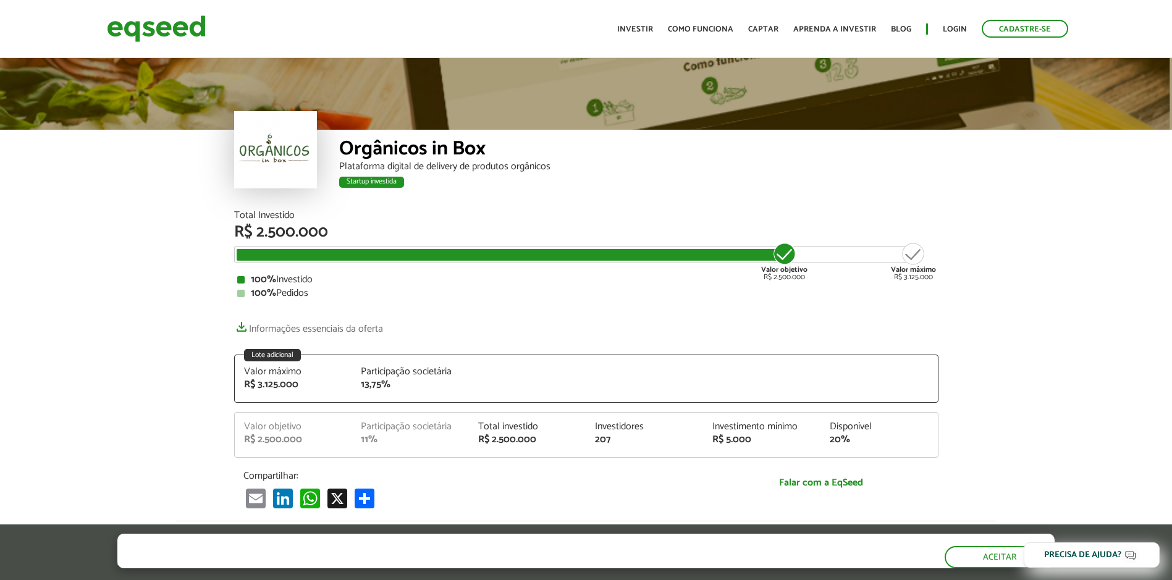 This screenshot has height=580, width=1172. Describe the element at coordinates (763, 29) in the screenshot. I see `a: Captar` at that location.